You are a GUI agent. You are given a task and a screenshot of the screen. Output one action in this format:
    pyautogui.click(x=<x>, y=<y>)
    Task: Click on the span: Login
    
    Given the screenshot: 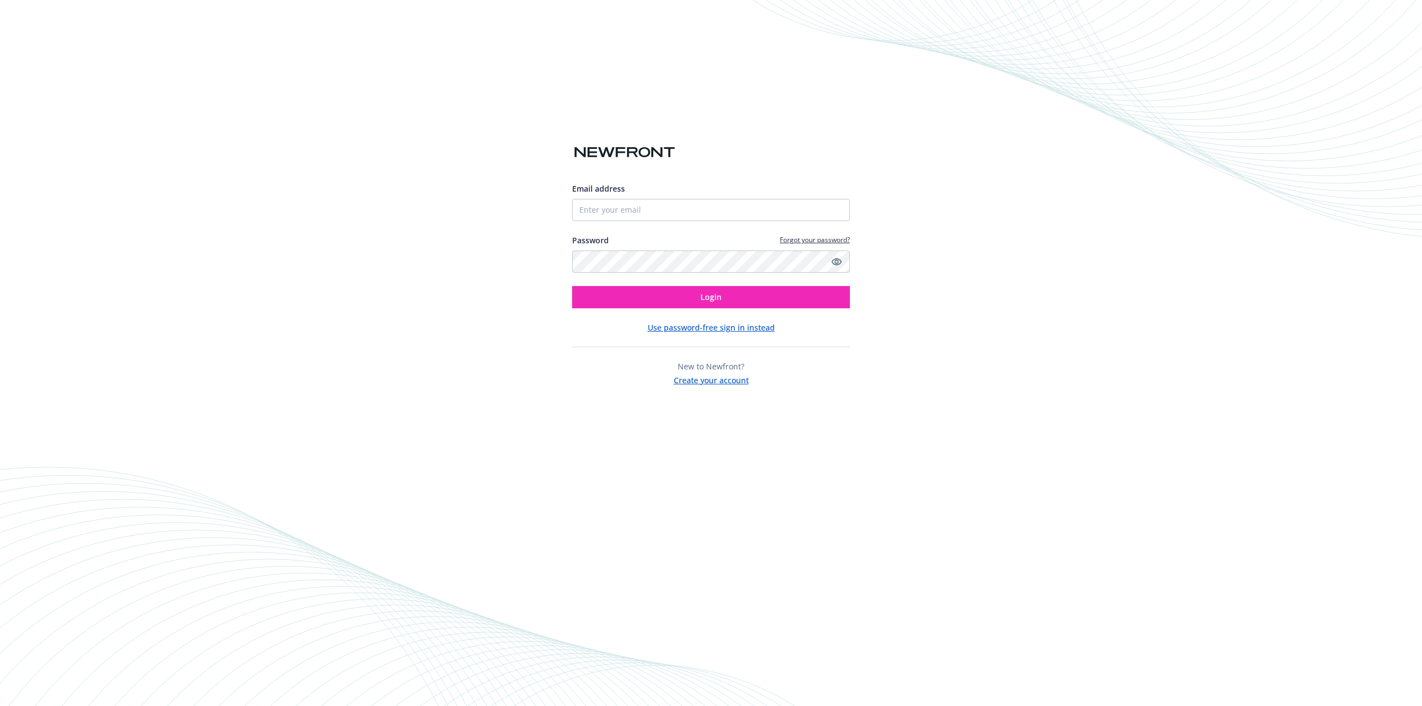 What is the action you would take?
    pyautogui.click(x=711, y=297)
    